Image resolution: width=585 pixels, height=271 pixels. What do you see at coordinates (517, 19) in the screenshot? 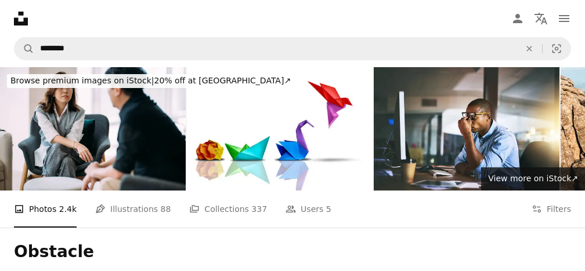
I see `a: Log in / Sign up` at bounding box center [517, 19].